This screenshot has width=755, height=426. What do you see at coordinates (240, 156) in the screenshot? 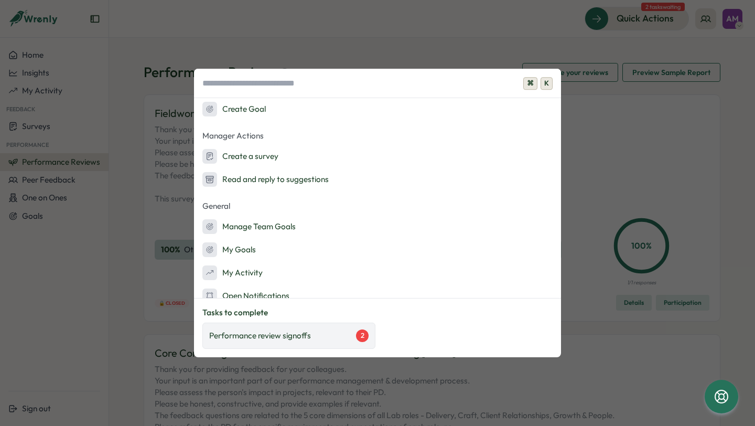
I see `div: Create a survey` at bounding box center [240, 156].